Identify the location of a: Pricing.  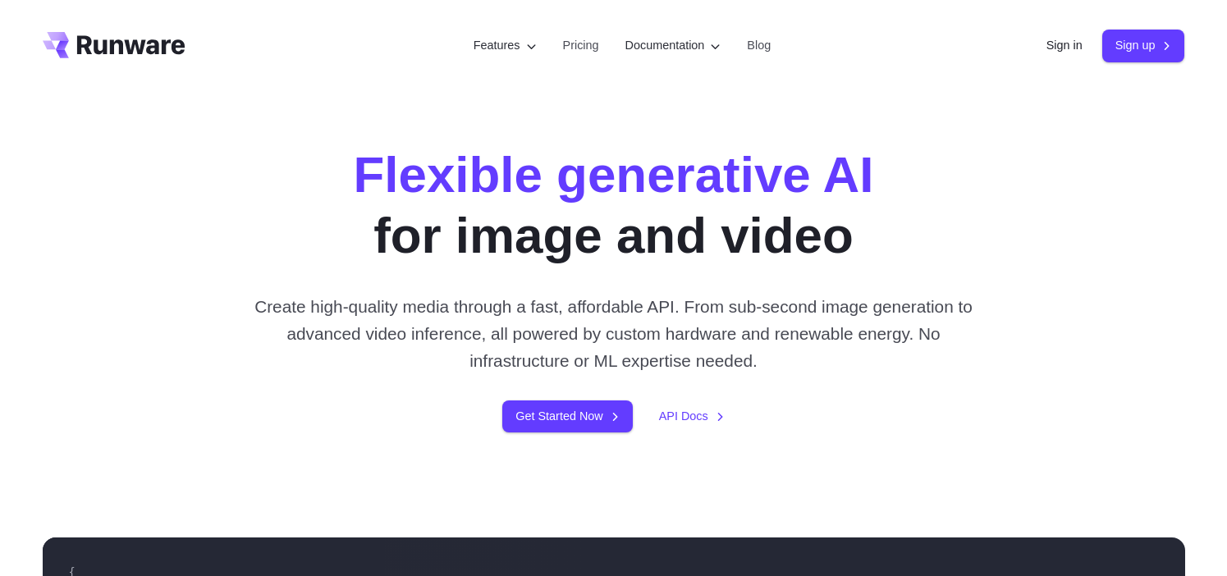
(581, 45).